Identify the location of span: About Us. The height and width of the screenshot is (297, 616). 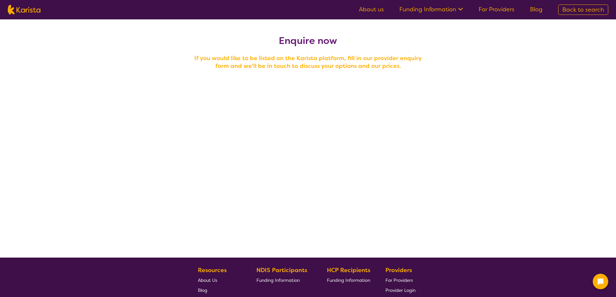
(208, 280).